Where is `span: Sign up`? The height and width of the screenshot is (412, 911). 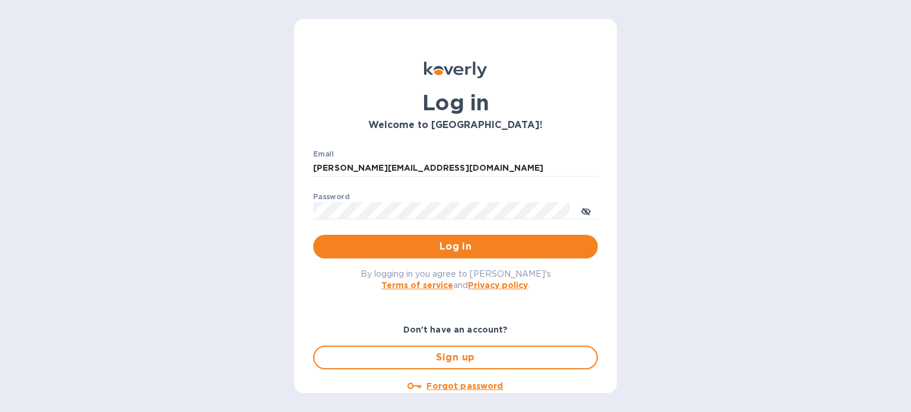 span: Sign up is located at coordinates (456, 358).